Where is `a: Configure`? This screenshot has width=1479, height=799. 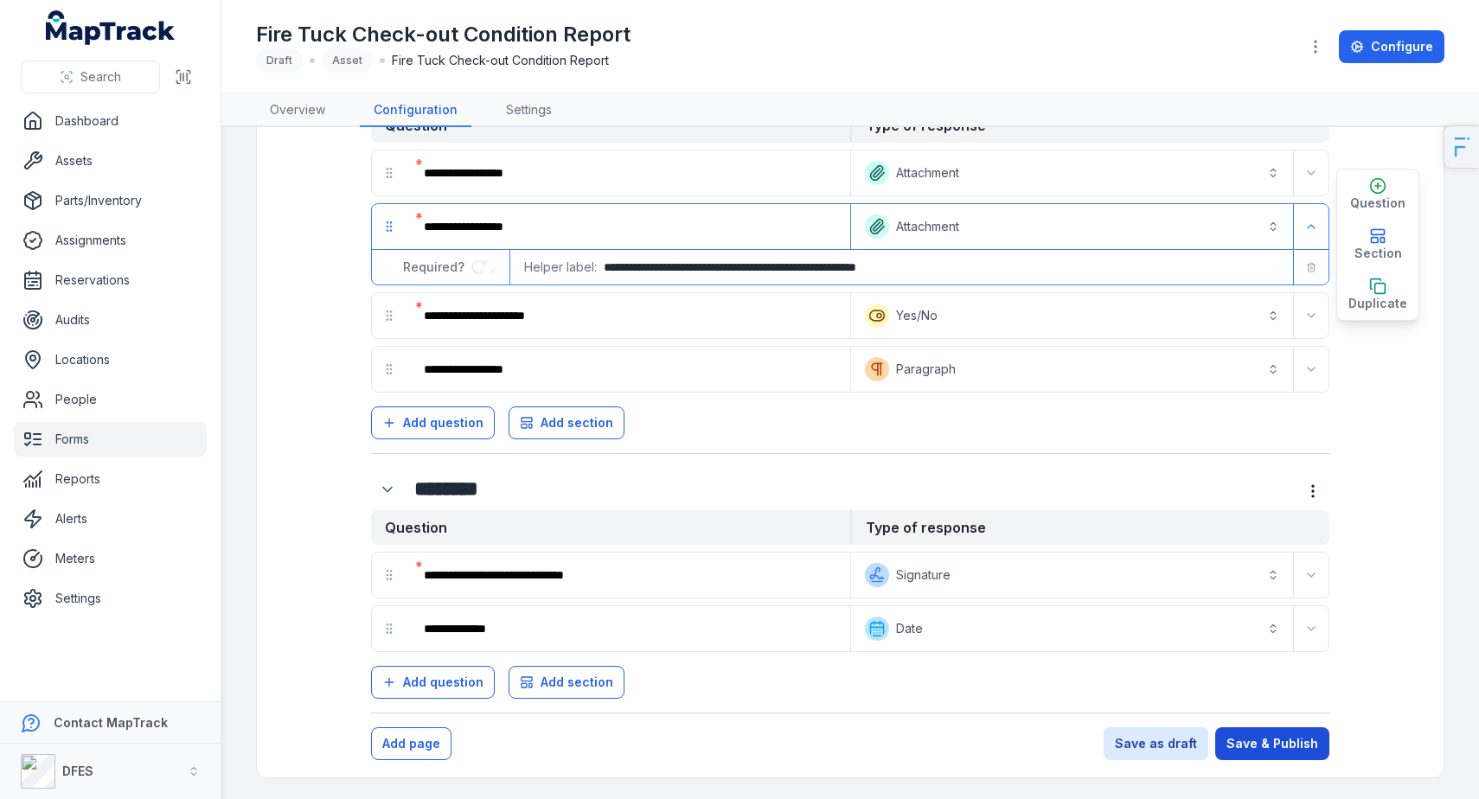
a: Configure is located at coordinates (1391, 47).